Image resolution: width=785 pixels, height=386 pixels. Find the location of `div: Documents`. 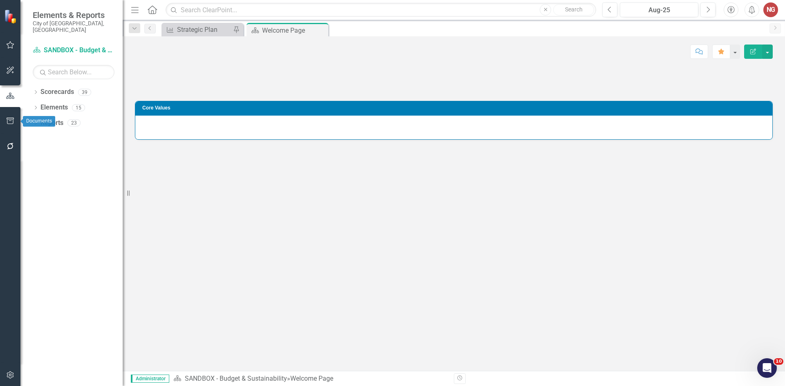

div: Documents is located at coordinates (39, 121).